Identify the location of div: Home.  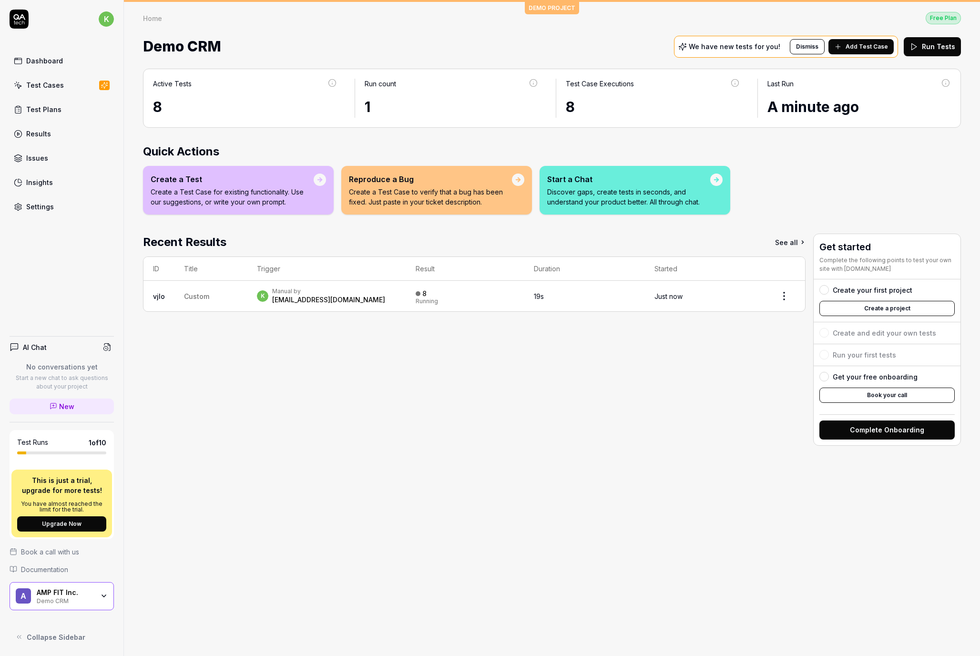
(153, 18).